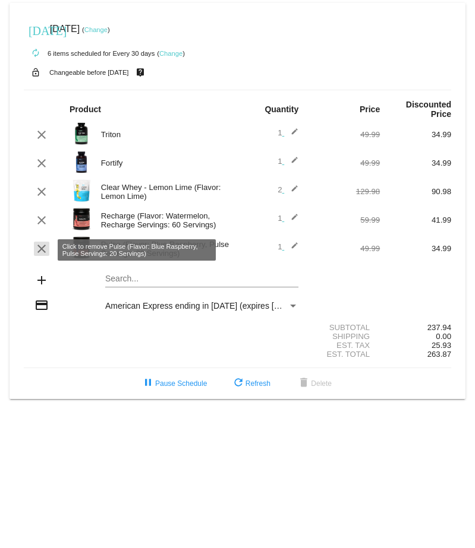 The height and width of the screenshot is (548, 475). I want to click on span: 0.00, so click(443, 336).